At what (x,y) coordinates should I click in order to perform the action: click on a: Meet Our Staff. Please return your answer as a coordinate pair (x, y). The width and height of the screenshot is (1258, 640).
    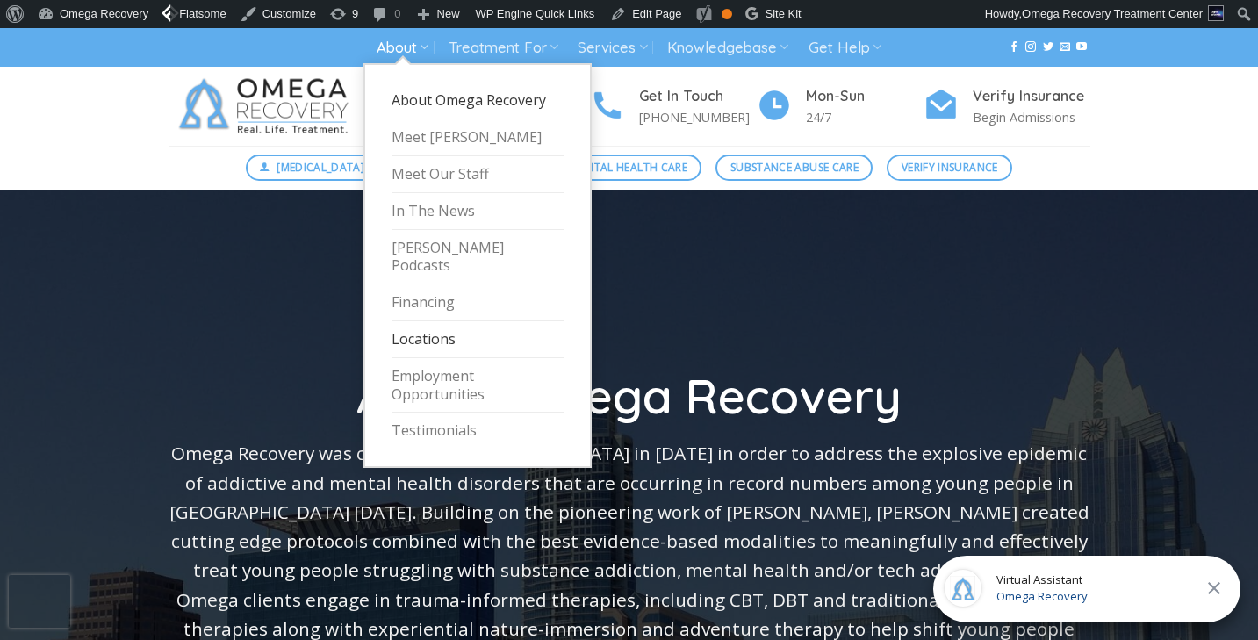
    Looking at the image, I should click on (478, 175).